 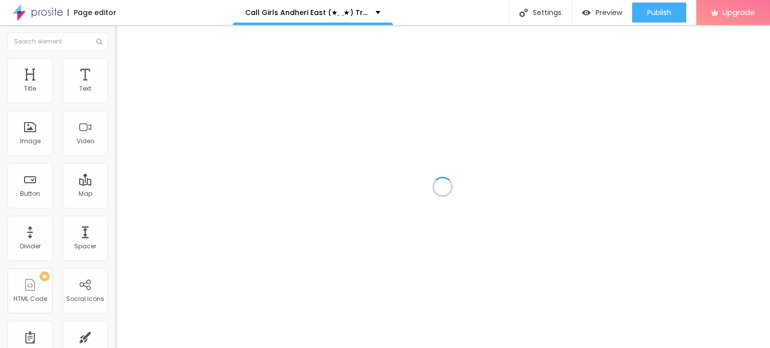 What do you see at coordinates (30, 89) in the screenshot?
I see `div: Title` at bounding box center [30, 89].